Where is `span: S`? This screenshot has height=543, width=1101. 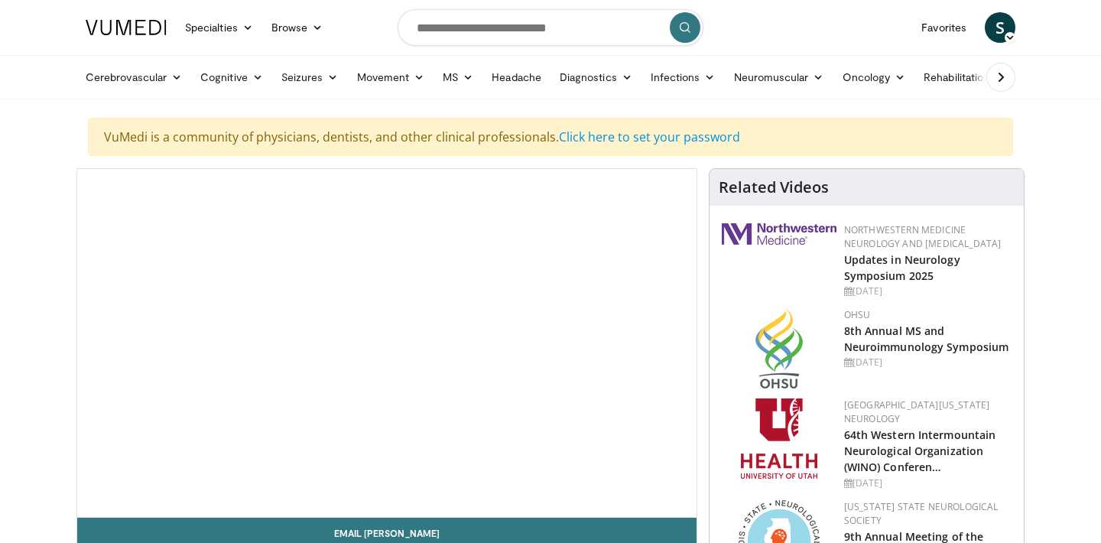 span: S is located at coordinates (1000, 28).